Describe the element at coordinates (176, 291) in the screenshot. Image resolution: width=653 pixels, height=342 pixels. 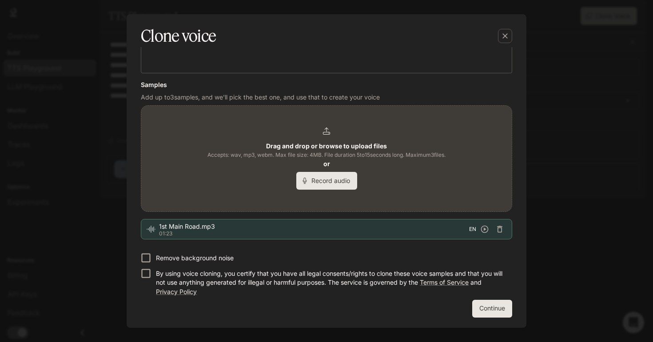
I see `a: Privacy Policy` at that location.